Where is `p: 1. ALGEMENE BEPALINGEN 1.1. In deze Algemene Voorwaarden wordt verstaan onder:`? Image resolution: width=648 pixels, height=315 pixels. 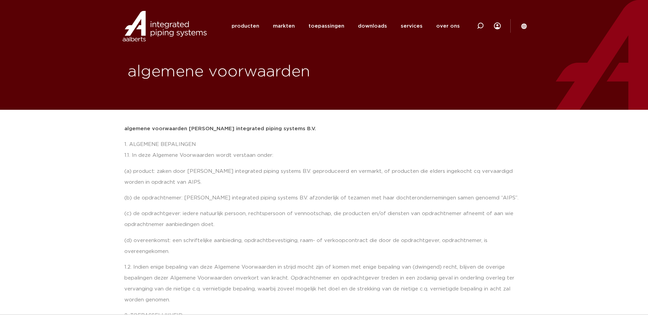 p: 1. ALGEMENE BEPALINGEN 1.1. In deze Algemene Voorwaarden wordt verstaan onder: is located at coordinates (324, 150).